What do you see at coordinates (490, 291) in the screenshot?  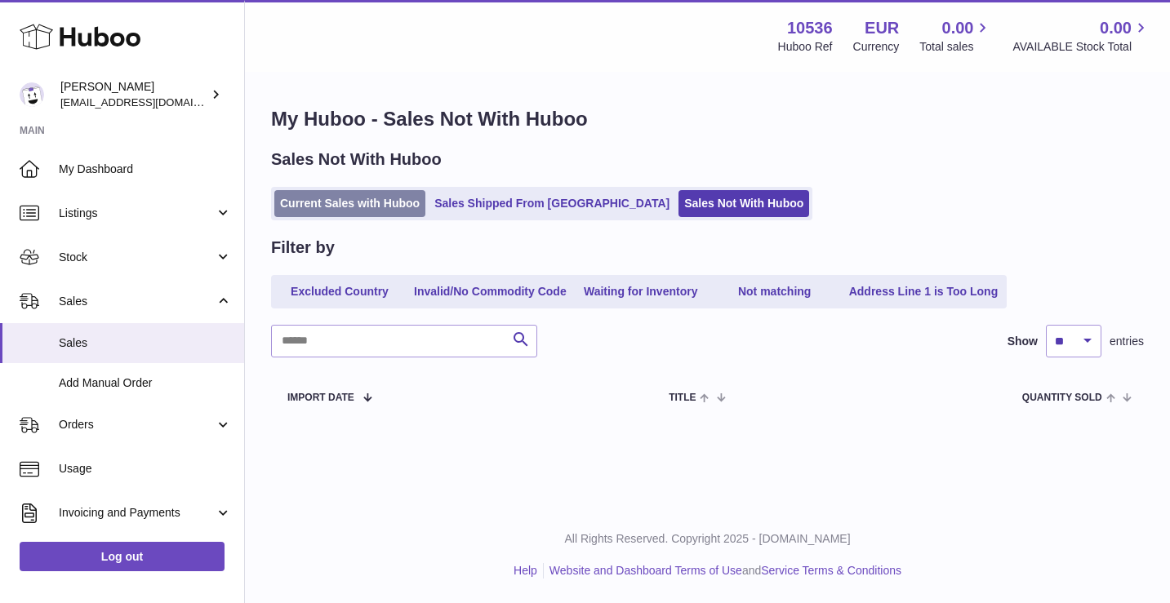 I see `a: Invalid/No Commodity Code` at bounding box center [490, 291].